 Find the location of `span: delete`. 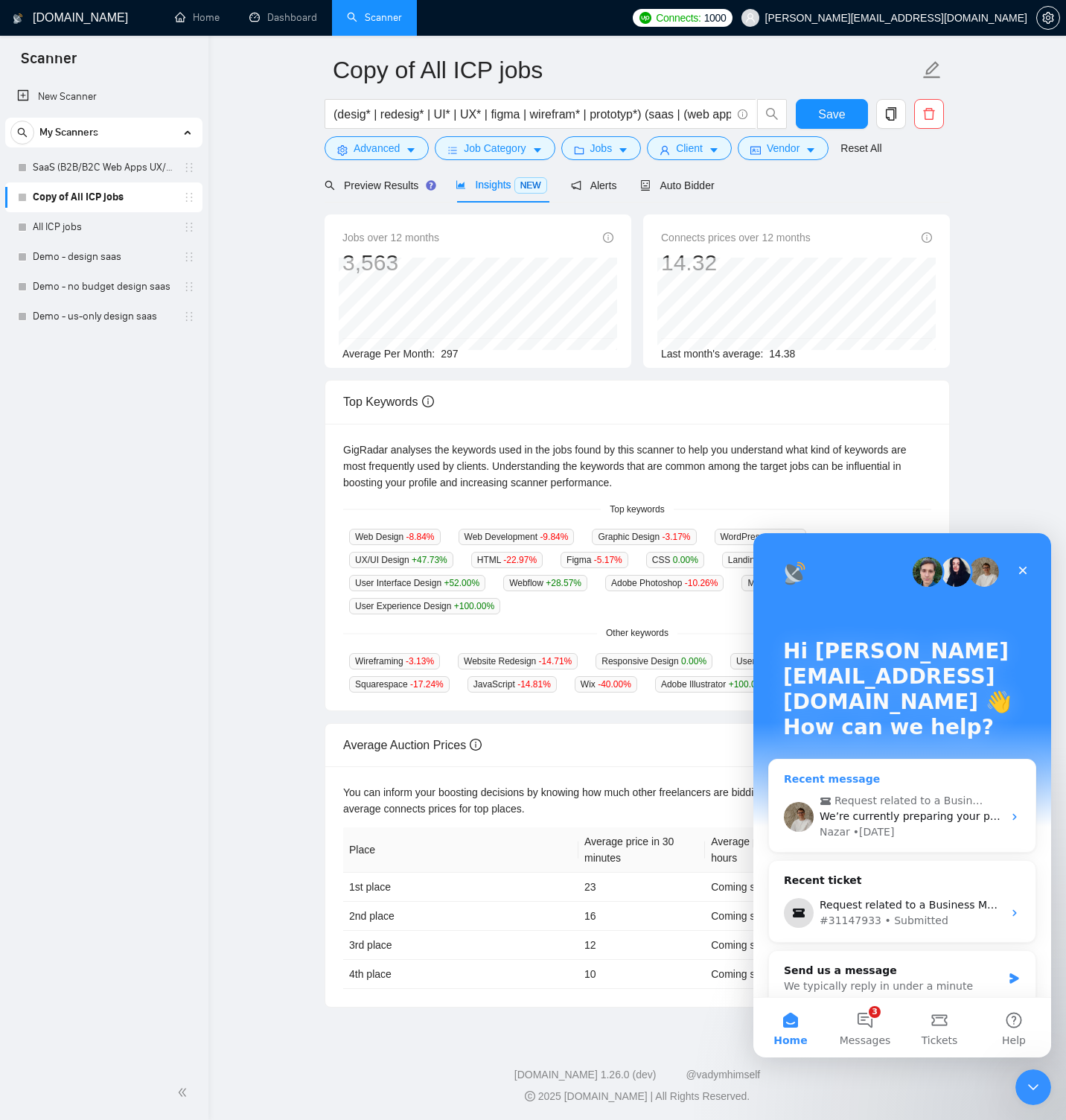

span: delete is located at coordinates (929, 114).